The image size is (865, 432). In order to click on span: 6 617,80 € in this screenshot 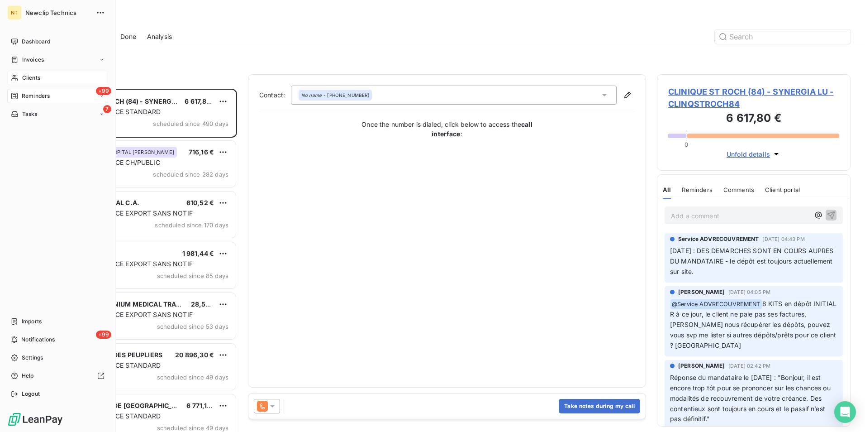, I will do `click(200, 101)`.